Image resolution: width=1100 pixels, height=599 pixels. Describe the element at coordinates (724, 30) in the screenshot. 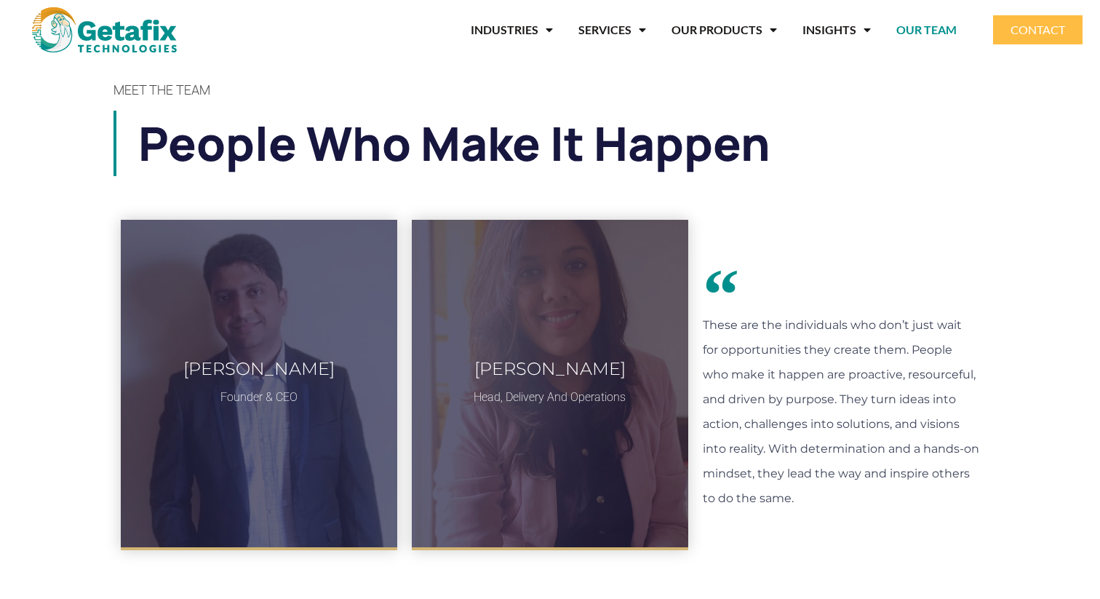

I see `a: OUR PRODUCTS` at that location.